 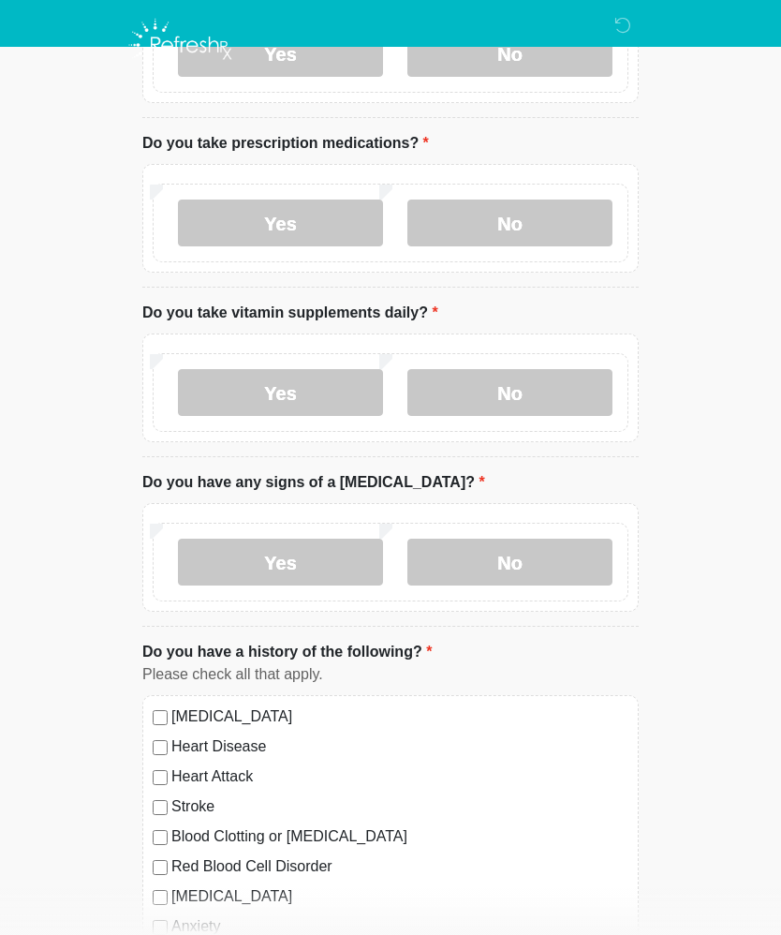 I want to click on label: Do you have a history of the following?, so click(x=287, y=652).